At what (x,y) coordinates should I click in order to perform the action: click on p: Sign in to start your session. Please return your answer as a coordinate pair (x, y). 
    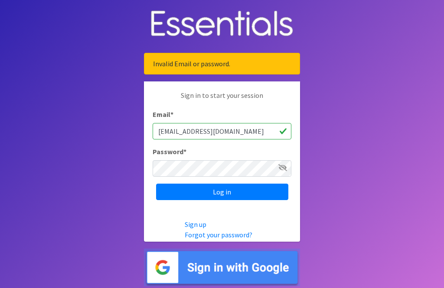
    Looking at the image, I should click on (222, 100).